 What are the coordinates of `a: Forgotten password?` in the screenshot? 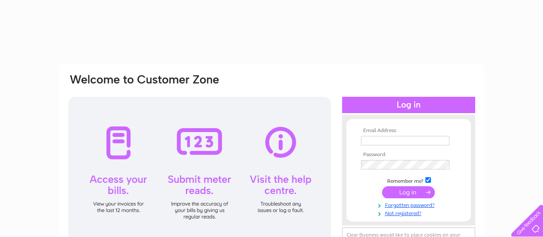 It's located at (410, 204).